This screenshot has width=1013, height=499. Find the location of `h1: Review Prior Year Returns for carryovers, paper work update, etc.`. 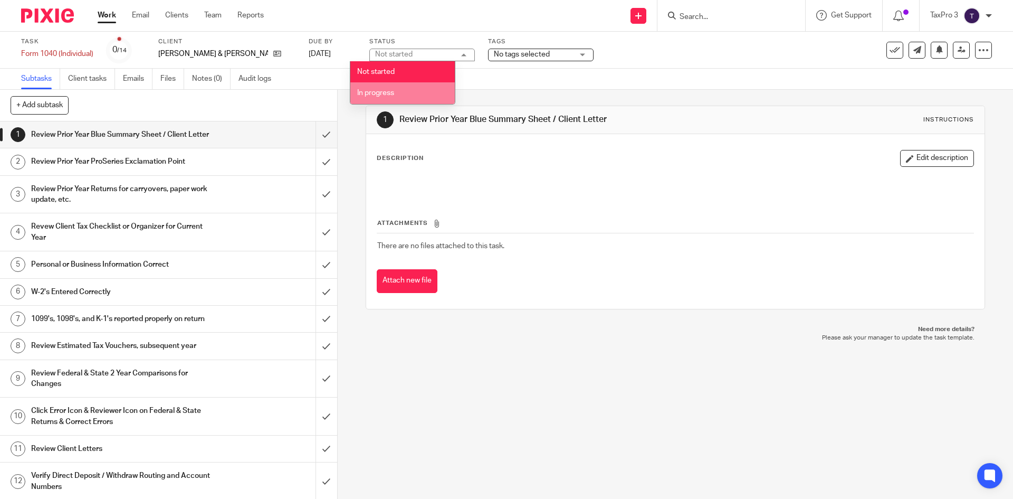

h1: Review Prior Year Returns for carryovers, paper work update, etc. is located at coordinates (122, 194).